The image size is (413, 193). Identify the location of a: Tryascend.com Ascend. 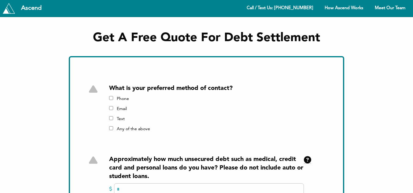
(24, 8).